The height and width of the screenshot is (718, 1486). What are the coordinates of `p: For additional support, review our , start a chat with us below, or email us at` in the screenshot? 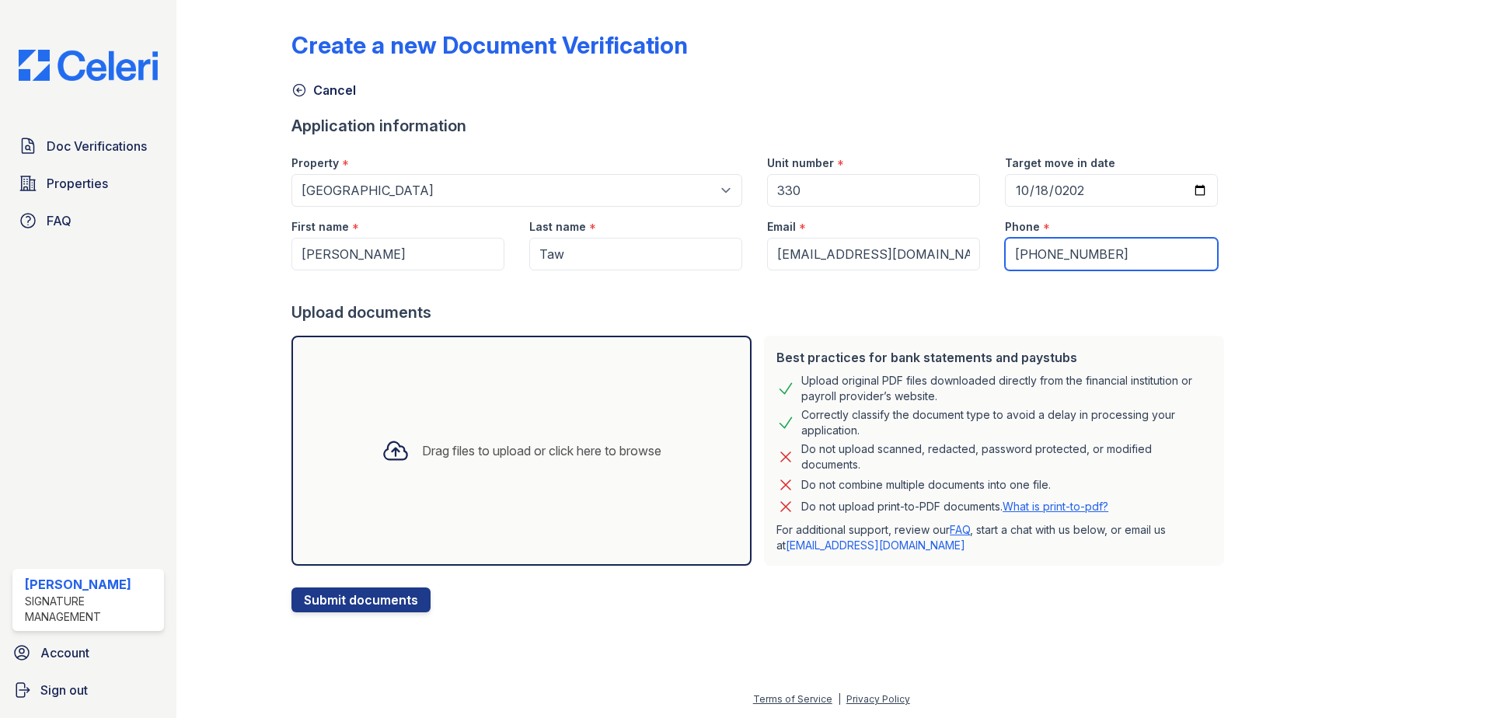 It's located at (994, 538).